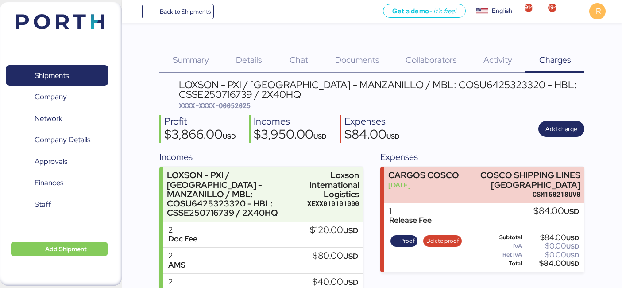 Image resolution: width=622 pixels, height=288 pixels. Describe the element at coordinates (200, 135) in the screenshot. I see `div: $3,866.00` at that location.